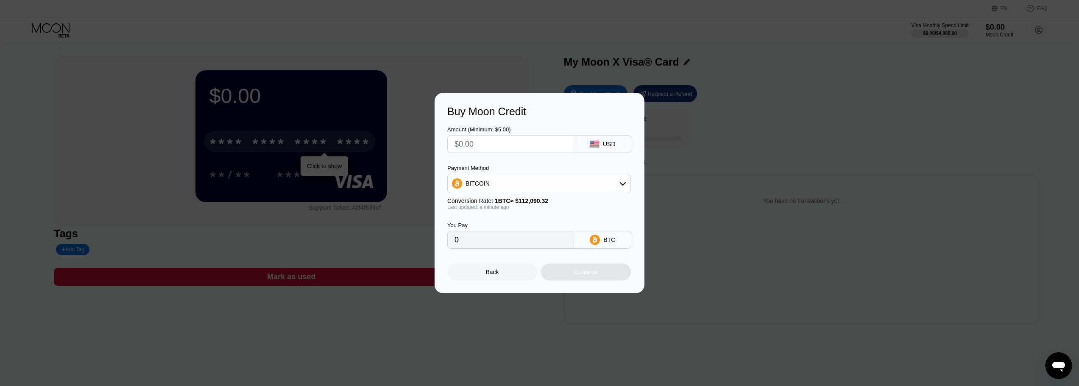 The height and width of the screenshot is (386, 1079). Describe the element at coordinates (609, 144) in the screenshot. I see `div: USD` at that location.